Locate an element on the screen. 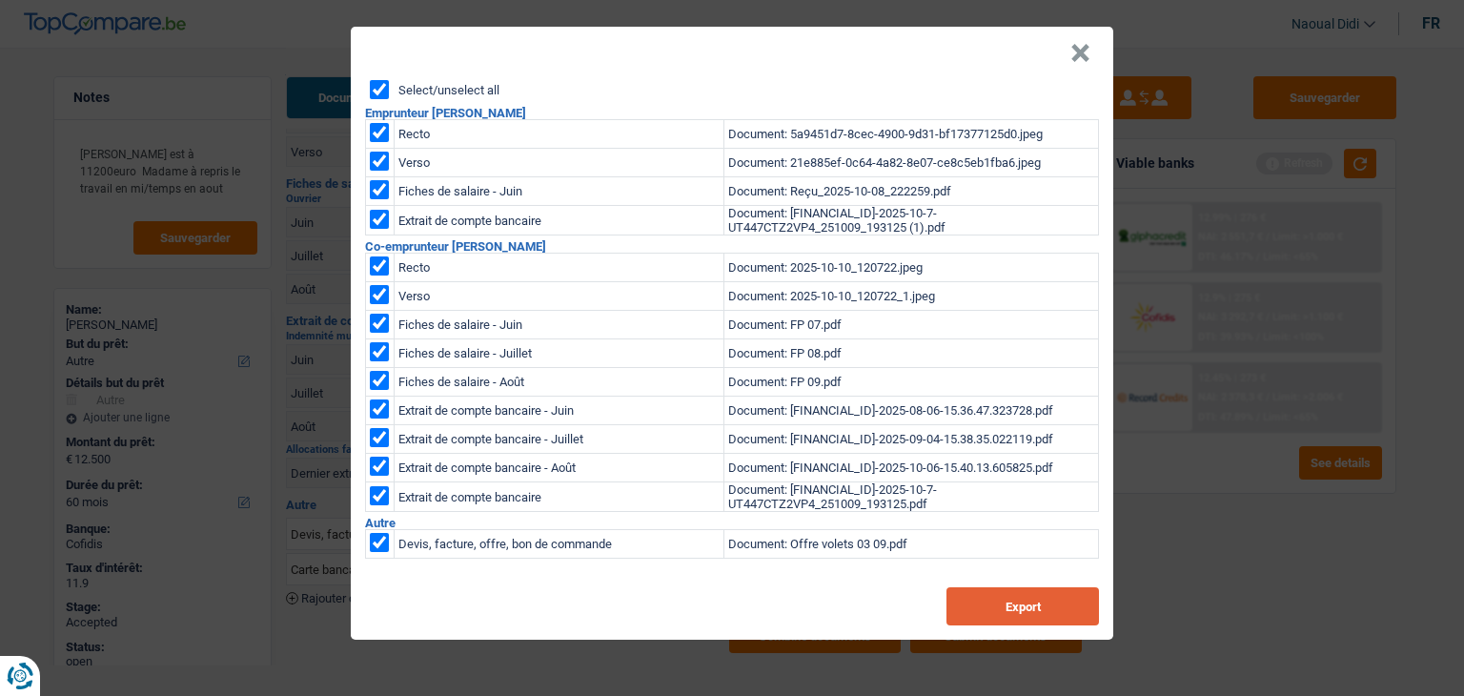  button: Close is located at coordinates (1080, 53).